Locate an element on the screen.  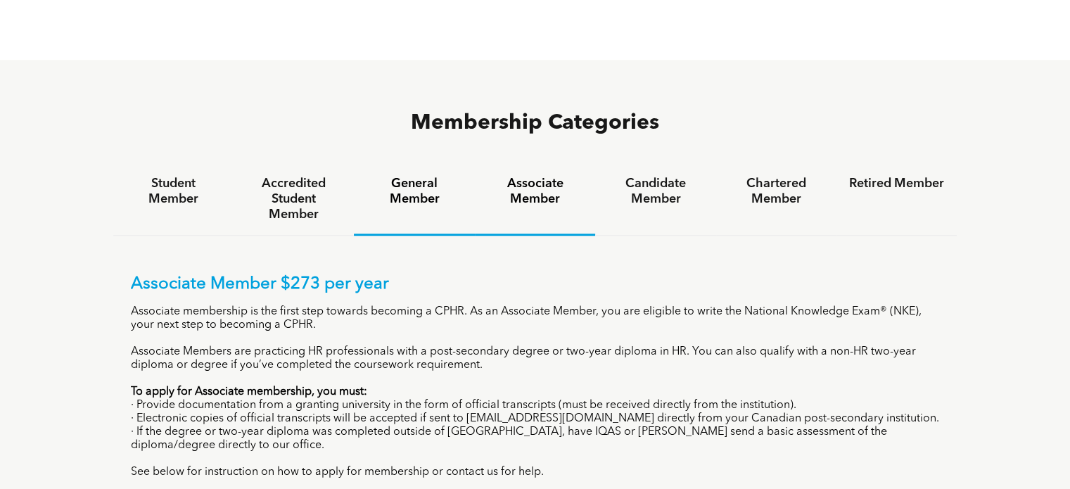
h4: Accredited Student Member is located at coordinates (293, 199).